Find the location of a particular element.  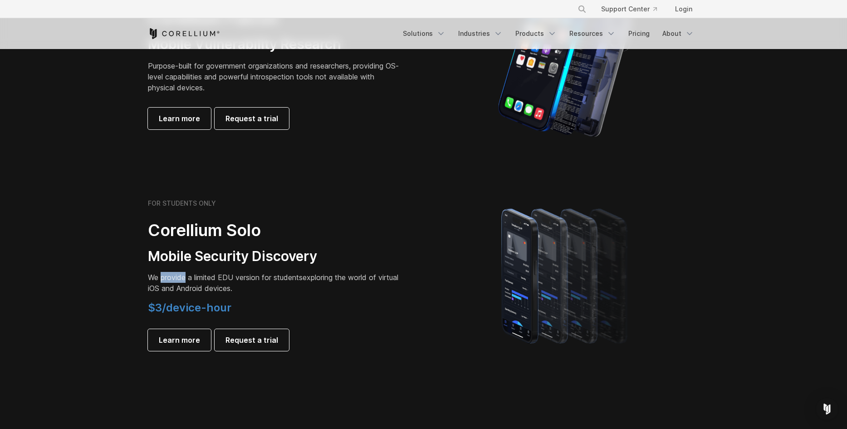

h3: Mobile Security Discovery is located at coordinates (275, 256).